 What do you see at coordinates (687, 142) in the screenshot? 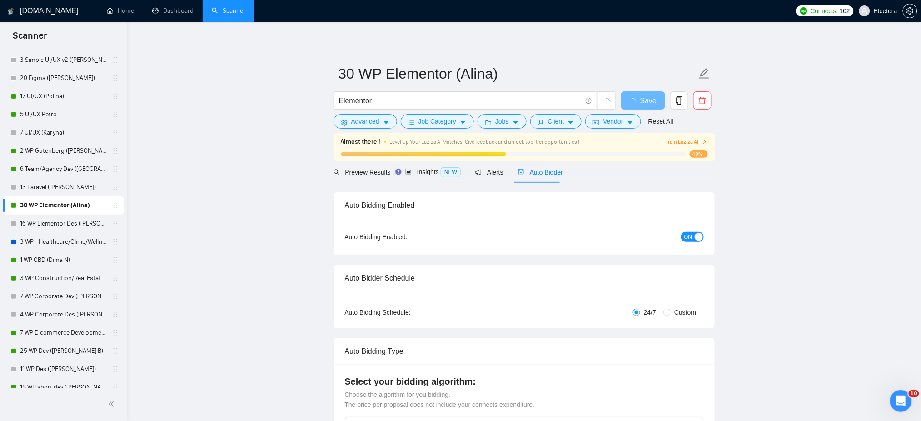
I see `span: Train Laziza AI` at bounding box center [687, 142].